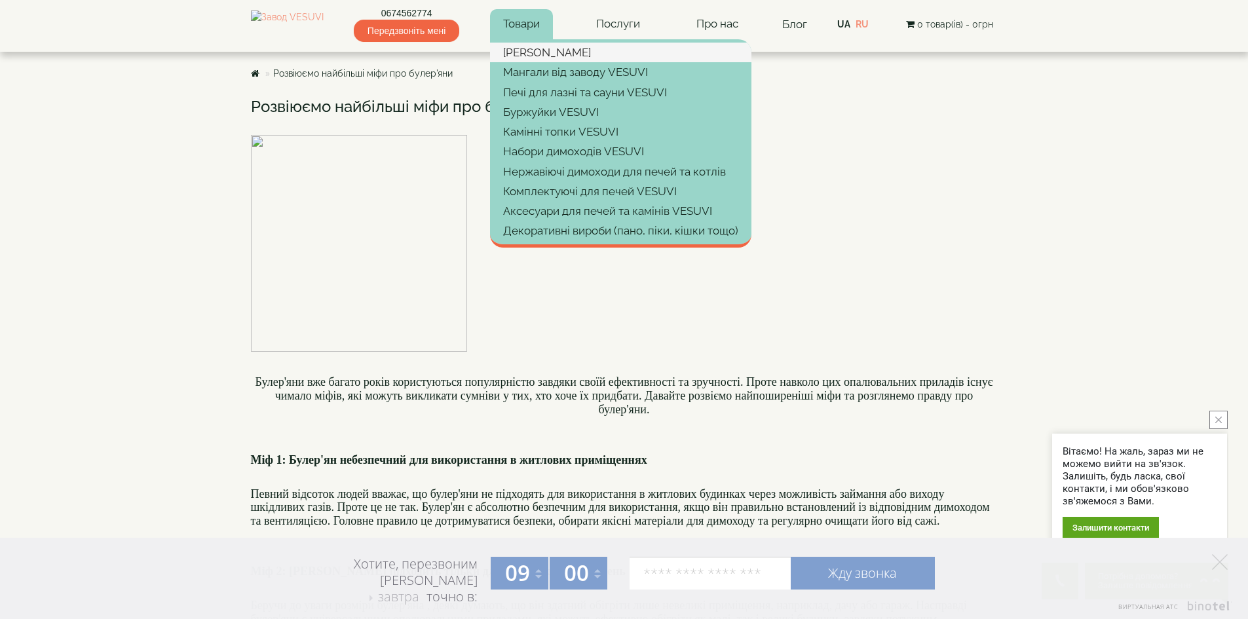 The width and height of the screenshot is (1248, 619). Describe the element at coordinates (621, 508) in the screenshot. I see `font: Певний відсоток людей вважає, що булер'яни не підходять для використання в житлових будинках чере...` at that location.